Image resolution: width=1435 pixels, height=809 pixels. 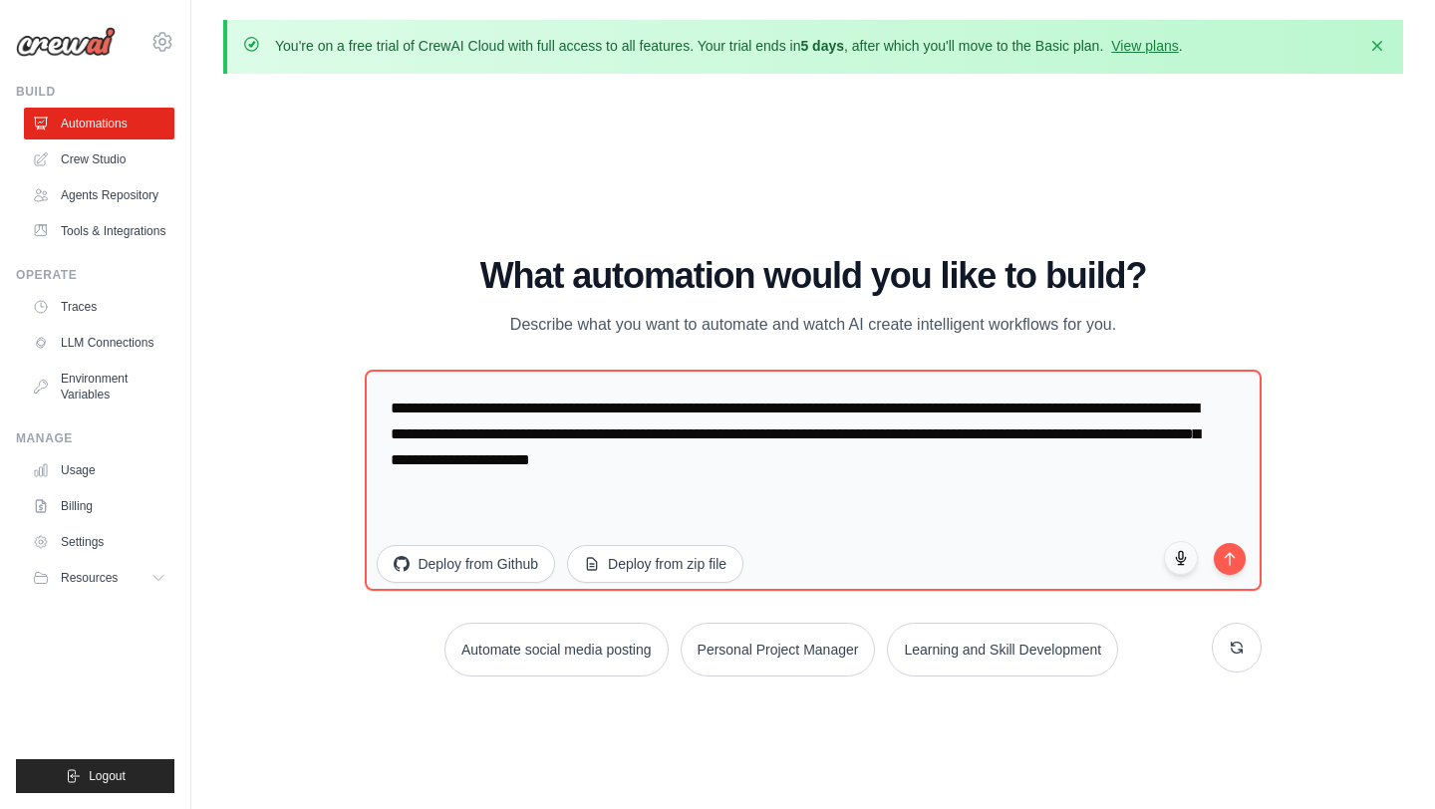 I want to click on a: Automations, so click(x=99, y=124).